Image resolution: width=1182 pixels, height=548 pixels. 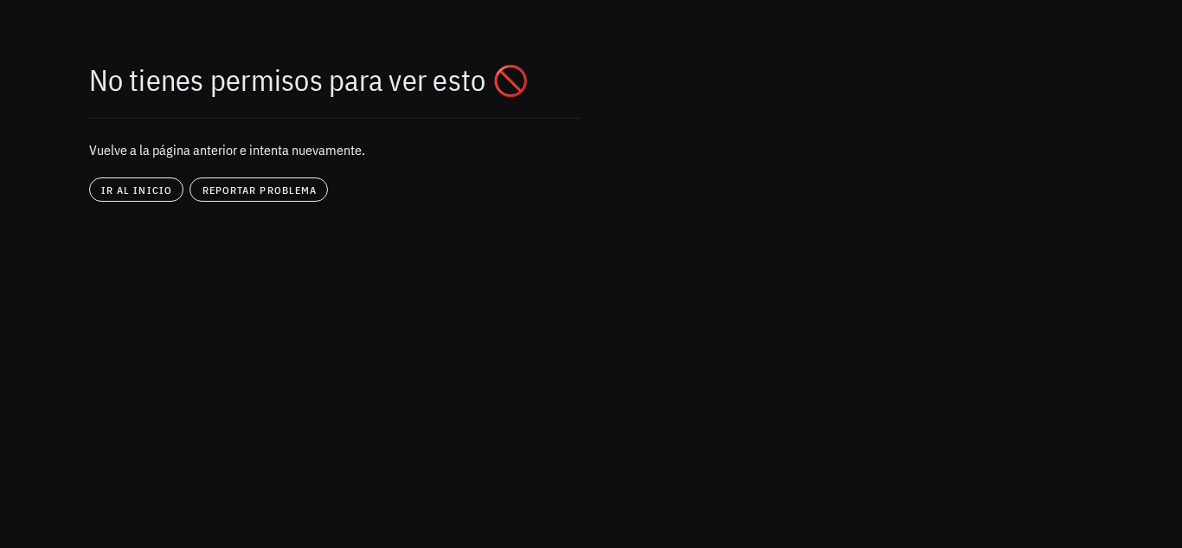 What do you see at coordinates (137, 190) in the screenshot?
I see `button: ir al inicio` at bounding box center [137, 190].